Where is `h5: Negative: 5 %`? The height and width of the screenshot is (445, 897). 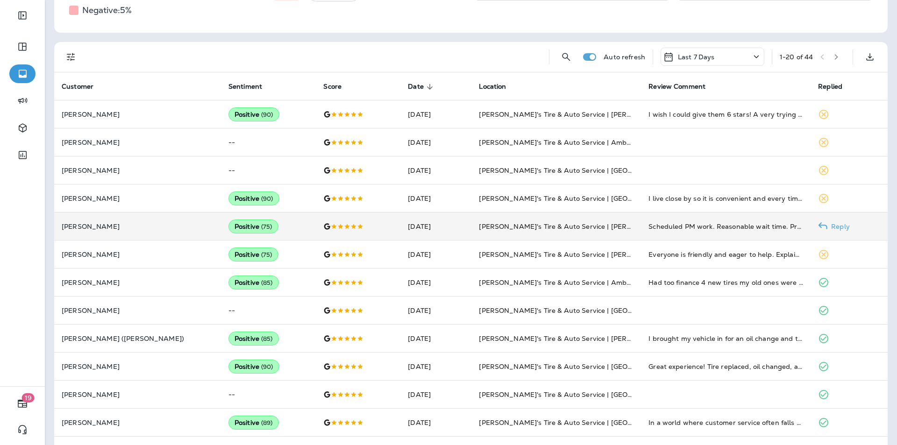 h5: Negative: 5 % is located at coordinates (107, 10).